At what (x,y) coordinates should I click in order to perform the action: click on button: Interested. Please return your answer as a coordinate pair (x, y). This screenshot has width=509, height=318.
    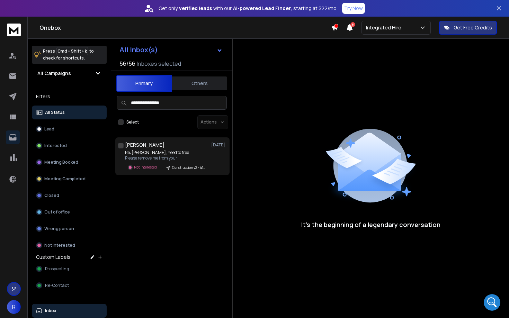
    Looking at the image, I should click on (69, 146).